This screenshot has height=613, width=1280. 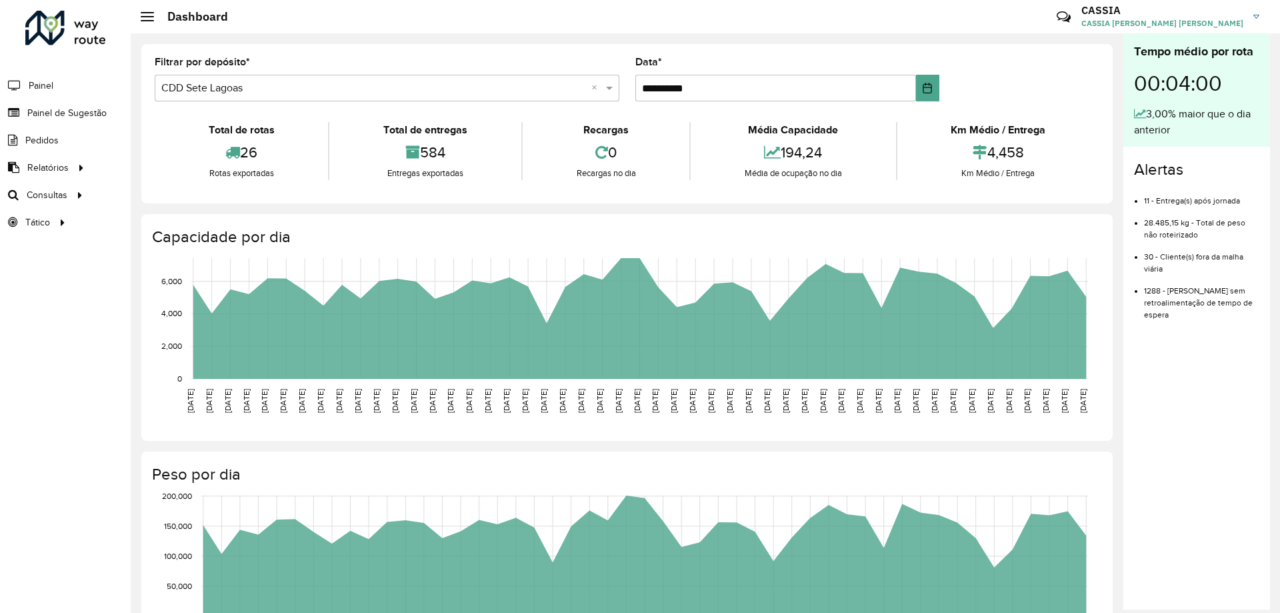 What do you see at coordinates (649, 62) in the screenshot?
I see `label: Data` at bounding box center [649, 62].